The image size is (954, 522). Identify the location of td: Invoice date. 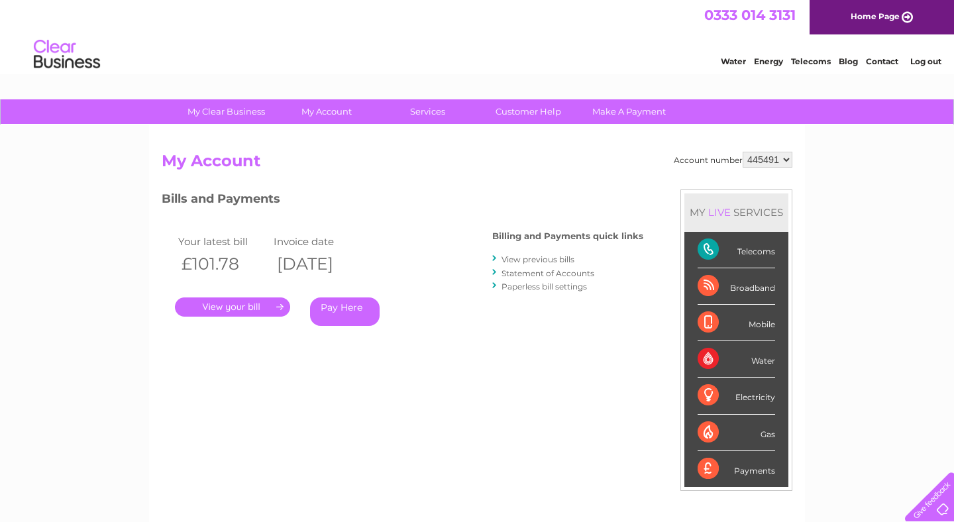
(318, 241).